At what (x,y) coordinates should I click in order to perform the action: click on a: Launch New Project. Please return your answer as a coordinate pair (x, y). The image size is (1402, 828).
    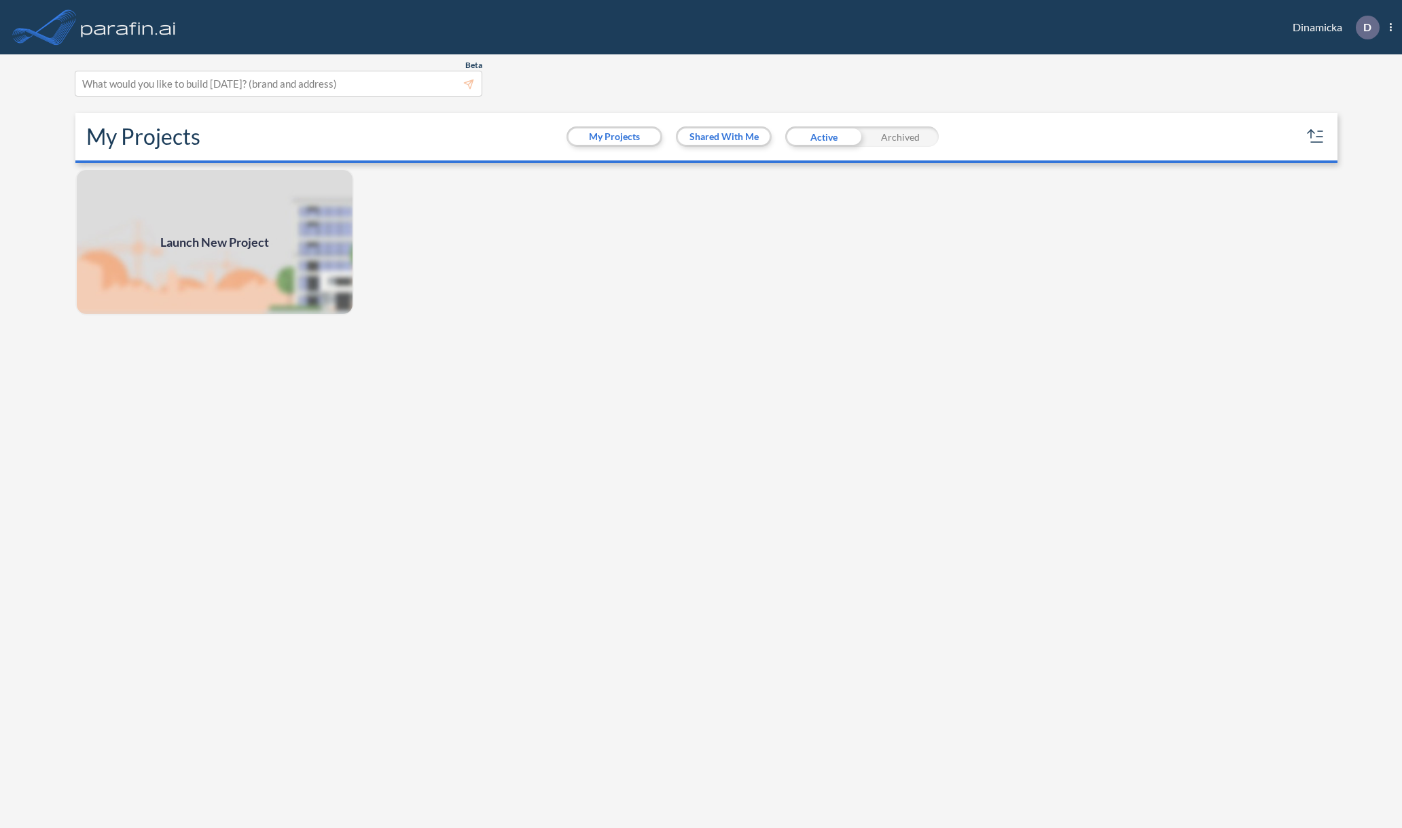
    Looking at the image, I should click on (215, 242).